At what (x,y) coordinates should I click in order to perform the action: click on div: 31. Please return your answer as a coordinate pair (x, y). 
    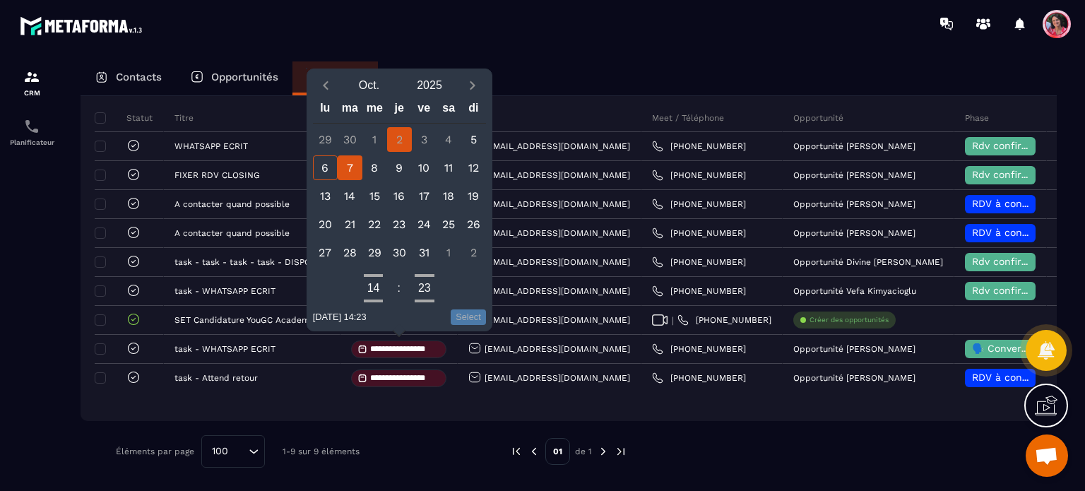
    Looking at the image, I should click on (424, 252).